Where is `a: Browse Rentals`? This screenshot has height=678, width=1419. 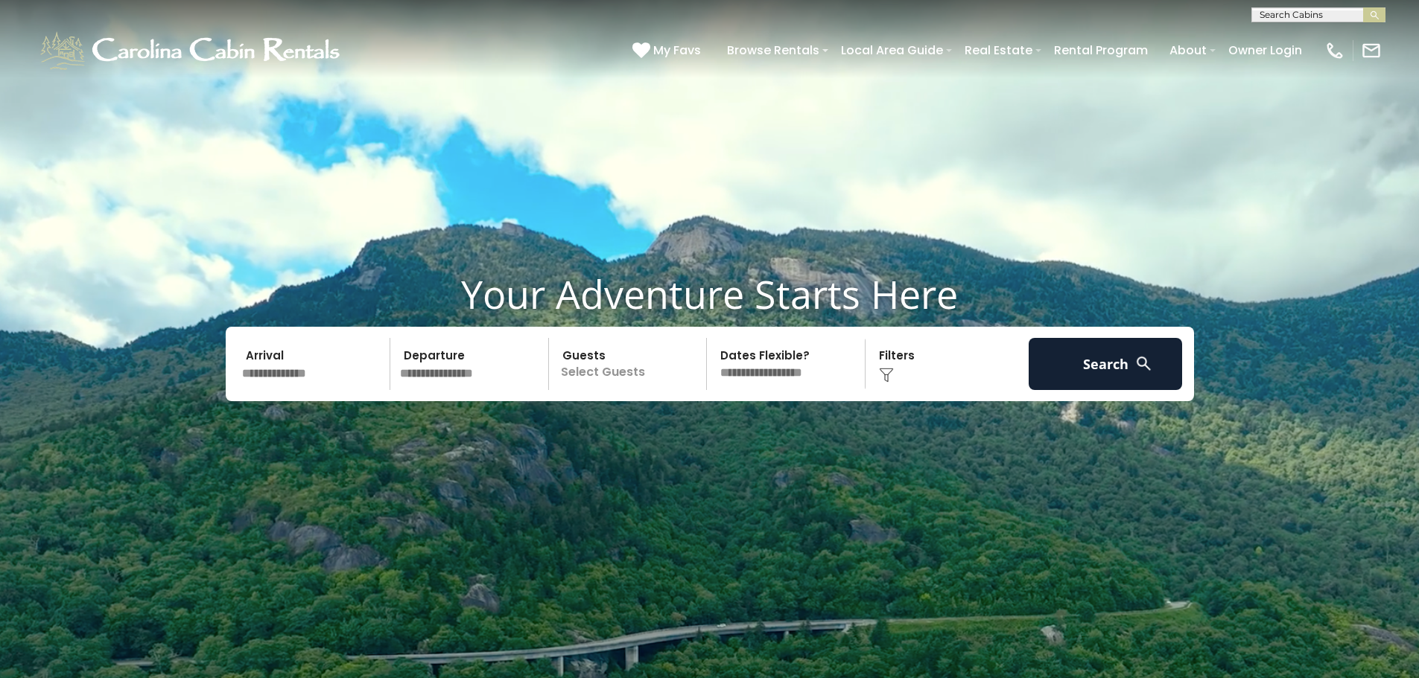
a: Browse Rentals is located at coordinates (773, 50).